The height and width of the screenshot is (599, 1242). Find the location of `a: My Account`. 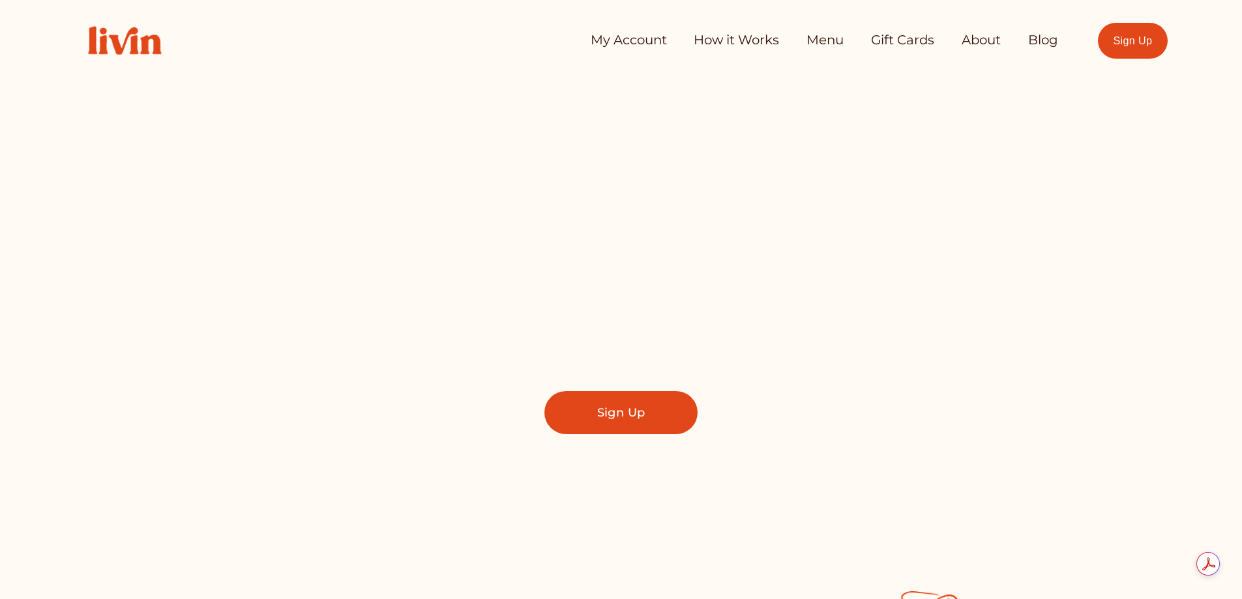

a: My Account is located at coordinates (629, 40).